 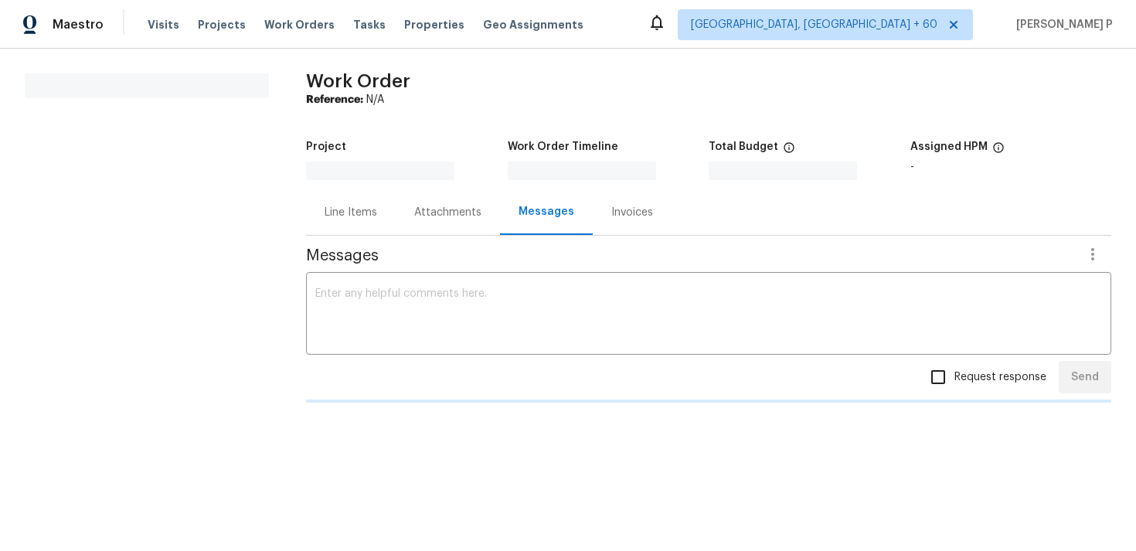 I want to click on div: Messages, so click(x=546, y=212).